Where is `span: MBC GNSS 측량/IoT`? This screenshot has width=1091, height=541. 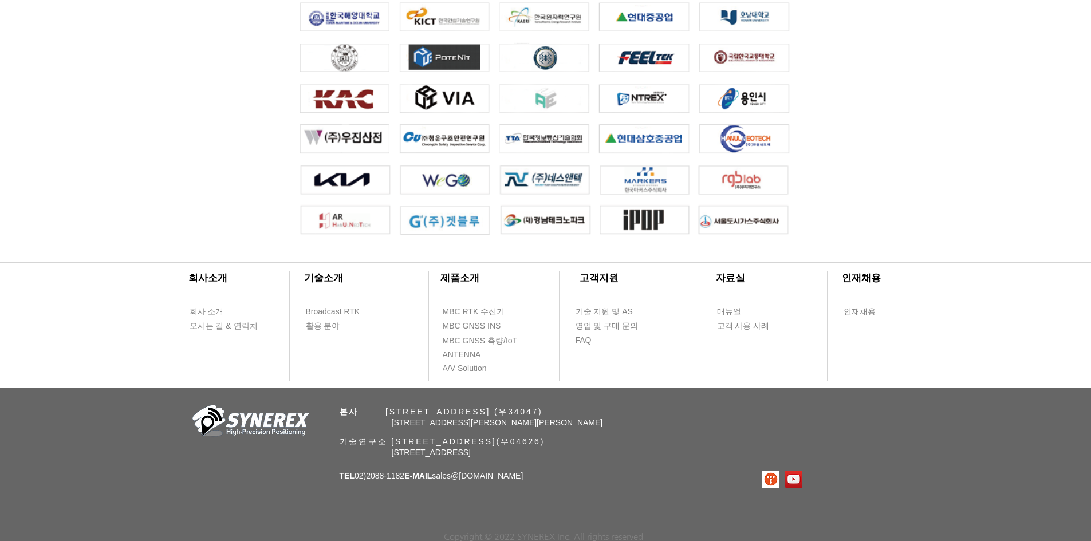
span: MBC GNSS 측량/IoT is located at coordinates (480, 341).